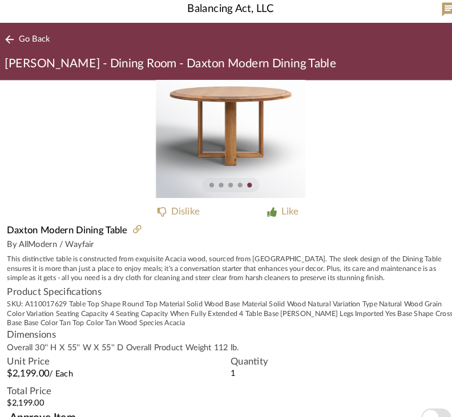 This screenshot has width=452, height=417. Describe the element at coordinates (226, 308) in the screenshot. I see `div: SKU: A110017629 Table Top Shape Round Top Material Solid Wood Base Material Solid Wood Natural Va...` at that location.